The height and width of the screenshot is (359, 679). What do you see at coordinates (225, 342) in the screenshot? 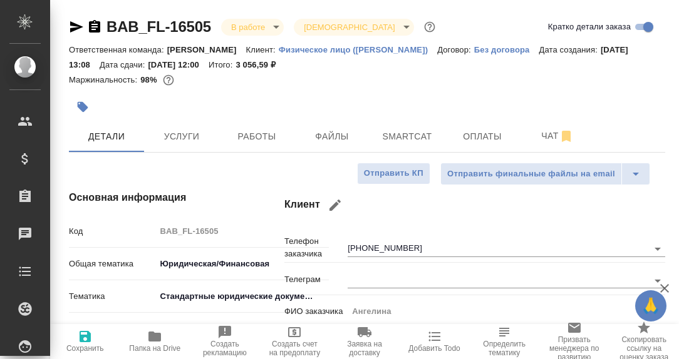
I see `button: Создать рекламацию` at bounding box center [225, 342].